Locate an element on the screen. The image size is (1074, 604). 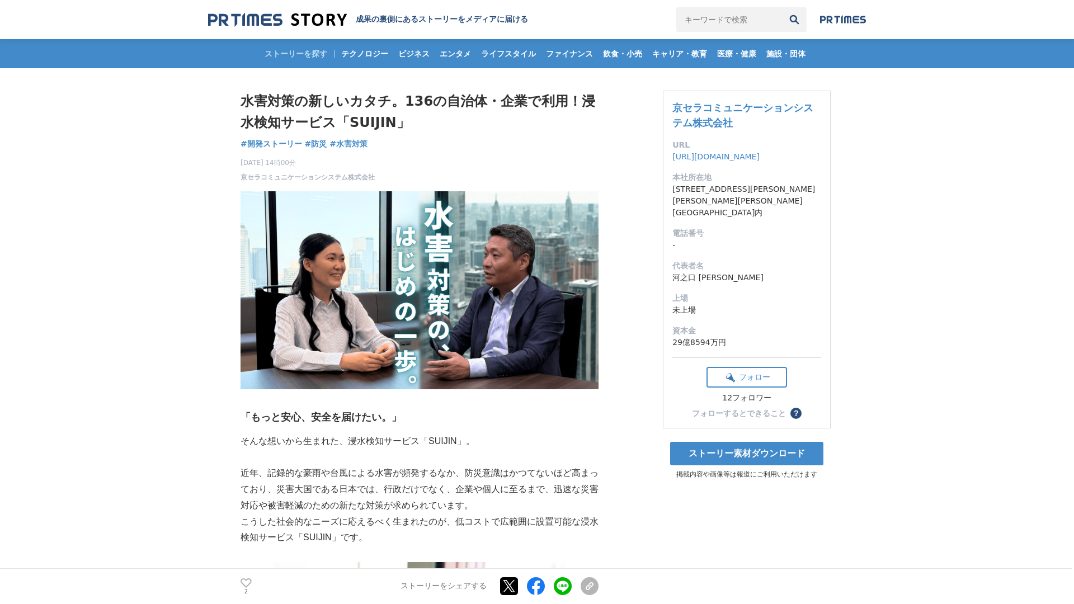
a: ファイナンス is located at coordinates (570, 54).